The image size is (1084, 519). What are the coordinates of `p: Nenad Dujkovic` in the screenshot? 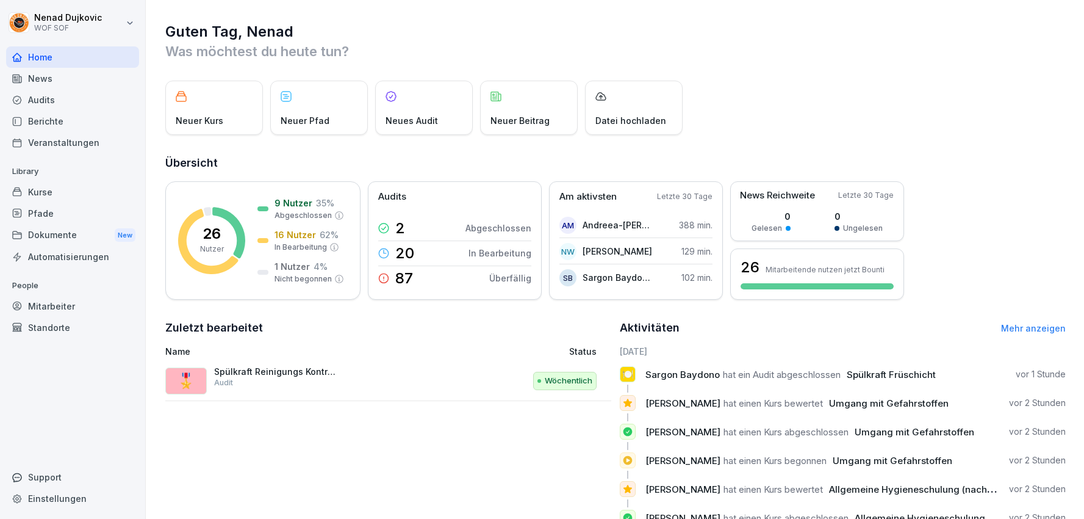 It's located at (68, 18).